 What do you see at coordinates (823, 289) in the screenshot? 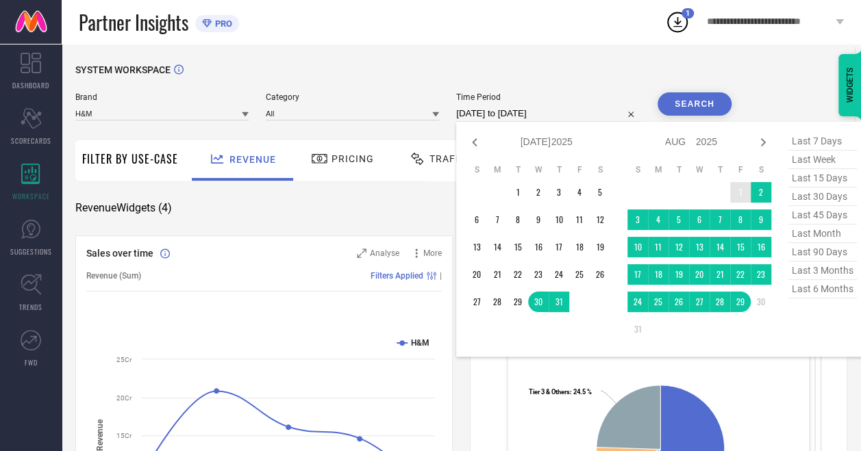
I see `span: last 6 months` at bounding box center [823, 289].